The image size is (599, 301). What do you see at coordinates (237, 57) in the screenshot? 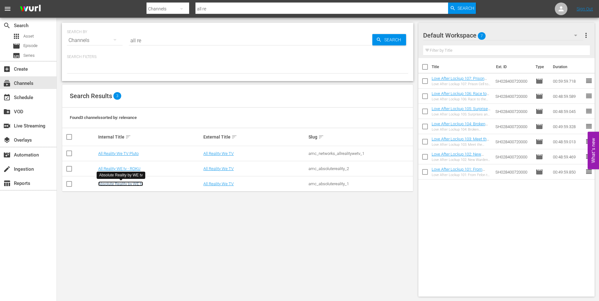
I see `p: Search Filters:` at bounding box center [237, 57].